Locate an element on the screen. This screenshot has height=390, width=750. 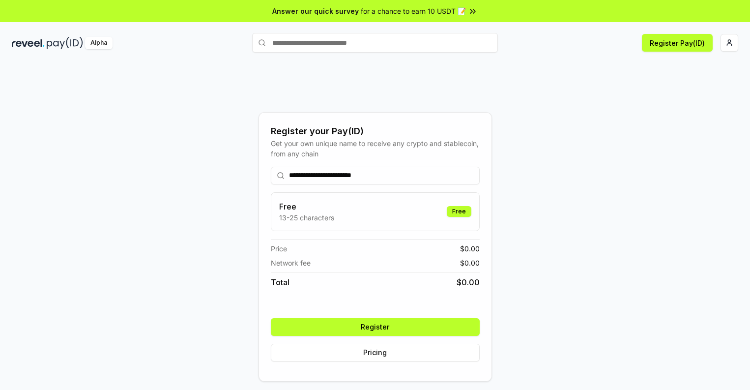
div: Register your Pay(ID) is located at coordinates (375, 131).